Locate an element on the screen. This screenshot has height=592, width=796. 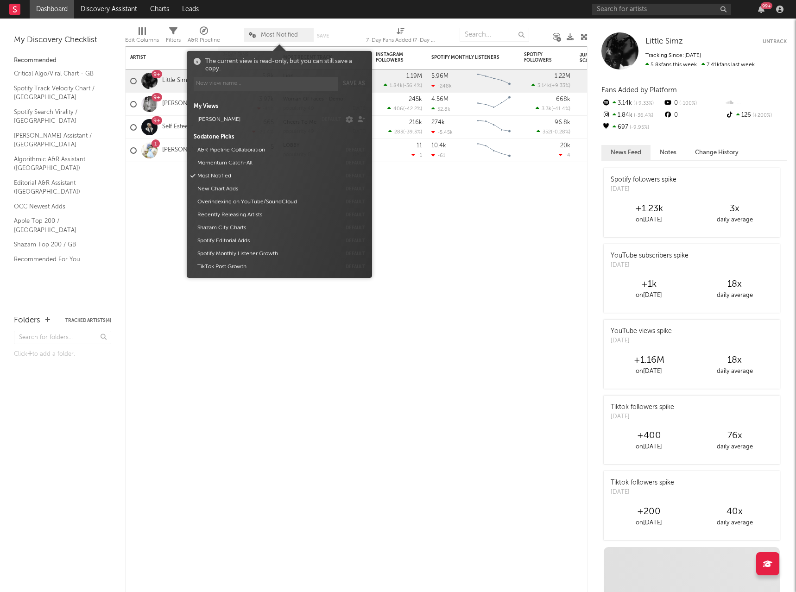
div: YouTube views spike is located at coordinates (641, 331).